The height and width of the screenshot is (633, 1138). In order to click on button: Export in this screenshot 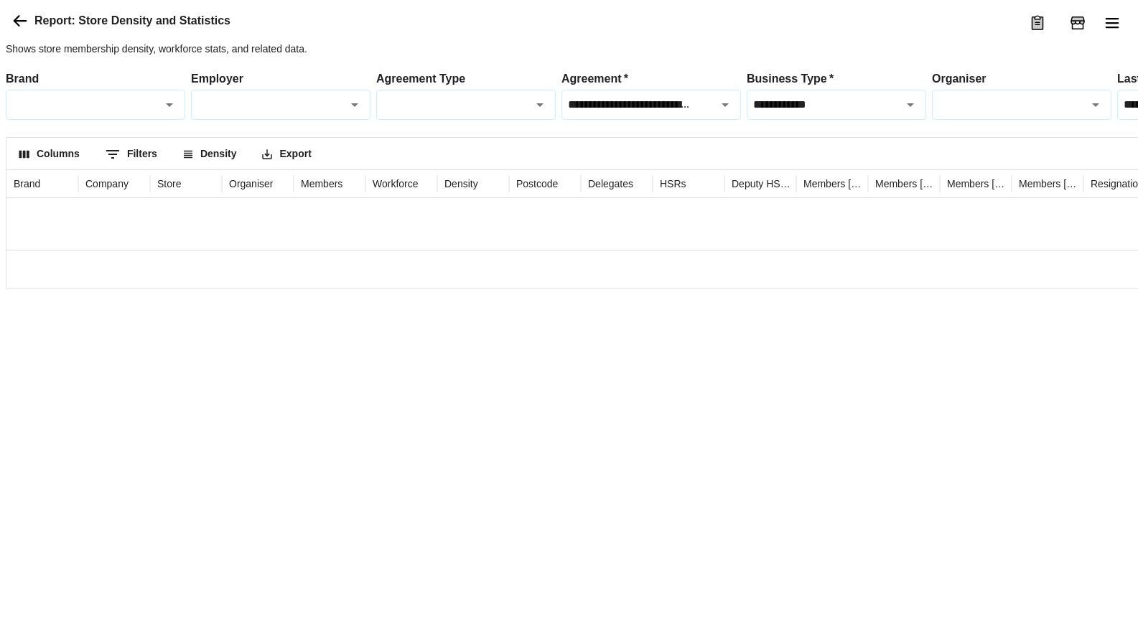, I will do `click(286, 154)`.